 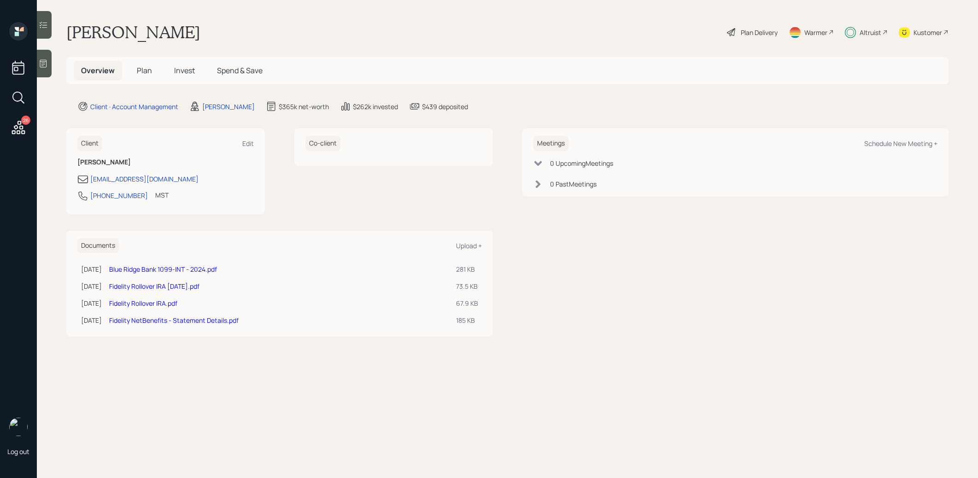 I want to click on div: 185 KB, so click(x=467, y=320).